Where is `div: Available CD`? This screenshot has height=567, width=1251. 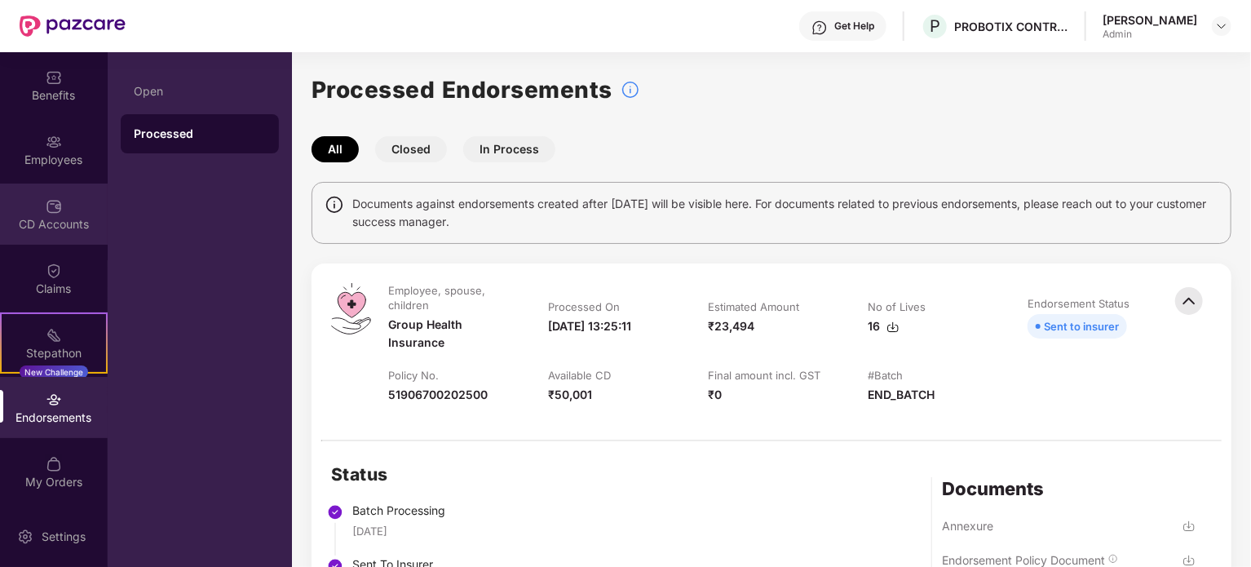 div: Available CD is located at coordinates (579, 375).